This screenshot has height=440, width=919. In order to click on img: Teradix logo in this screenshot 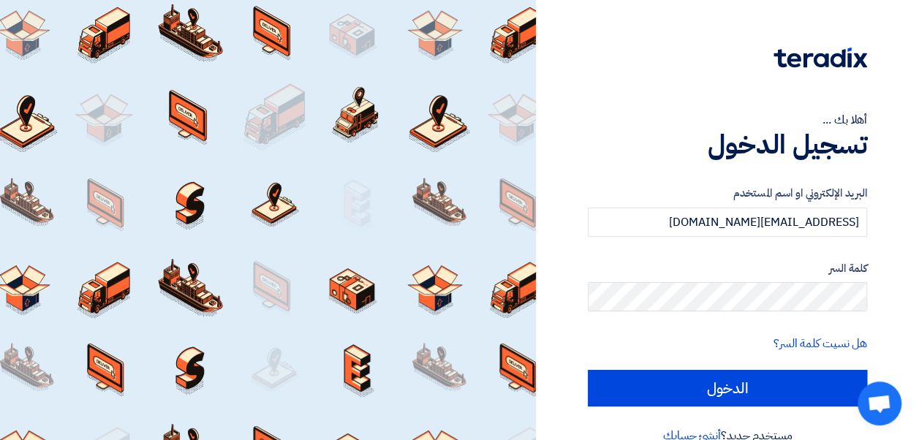, I will do `click(820, 58)`.